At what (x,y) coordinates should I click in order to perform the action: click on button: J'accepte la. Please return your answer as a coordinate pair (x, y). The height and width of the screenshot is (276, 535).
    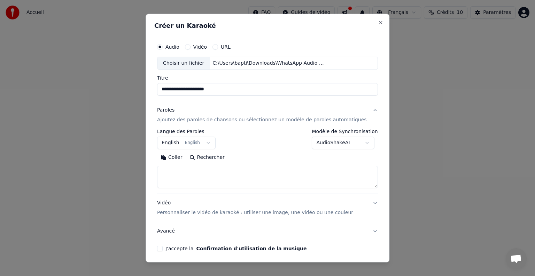
    Looking at the image, I should click on (251, 249).